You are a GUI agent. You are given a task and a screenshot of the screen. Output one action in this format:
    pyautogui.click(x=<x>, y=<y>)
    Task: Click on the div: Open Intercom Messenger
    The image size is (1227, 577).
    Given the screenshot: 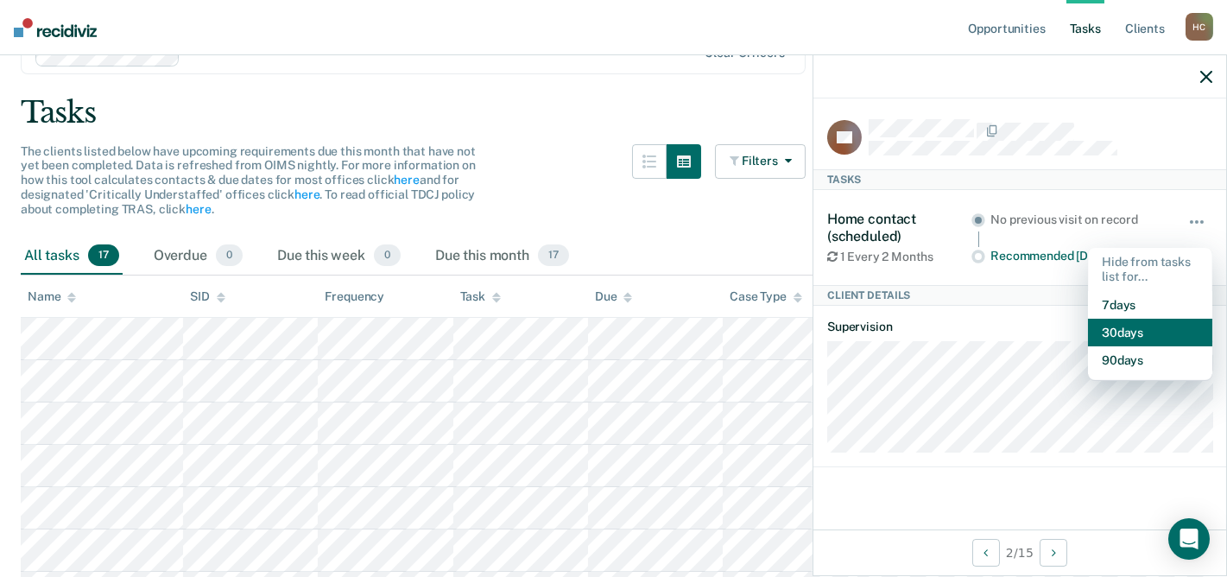 What is the action you would take?
    pyautogui.click(x=1189, y=539)
    